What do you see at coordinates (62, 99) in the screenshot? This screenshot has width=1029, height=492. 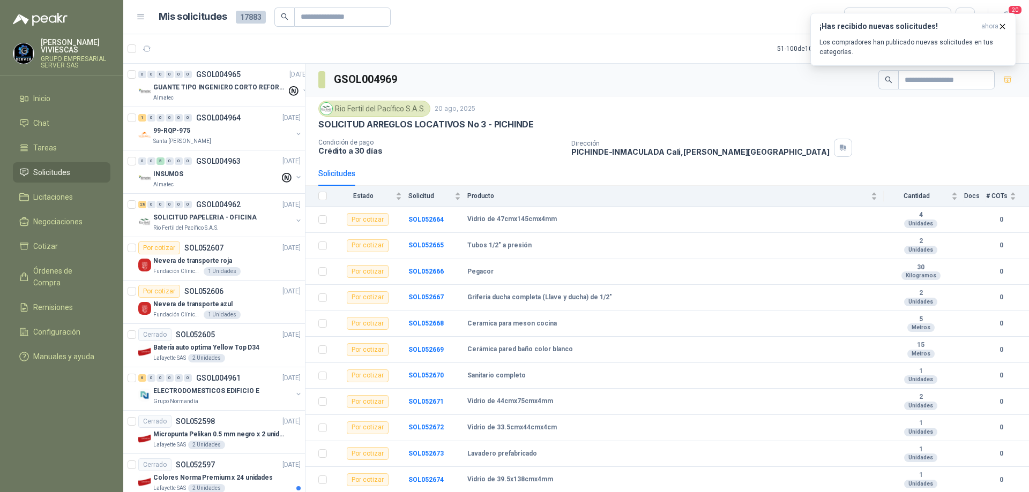 I see `a: Inicio` at bounding box center [62, 99].